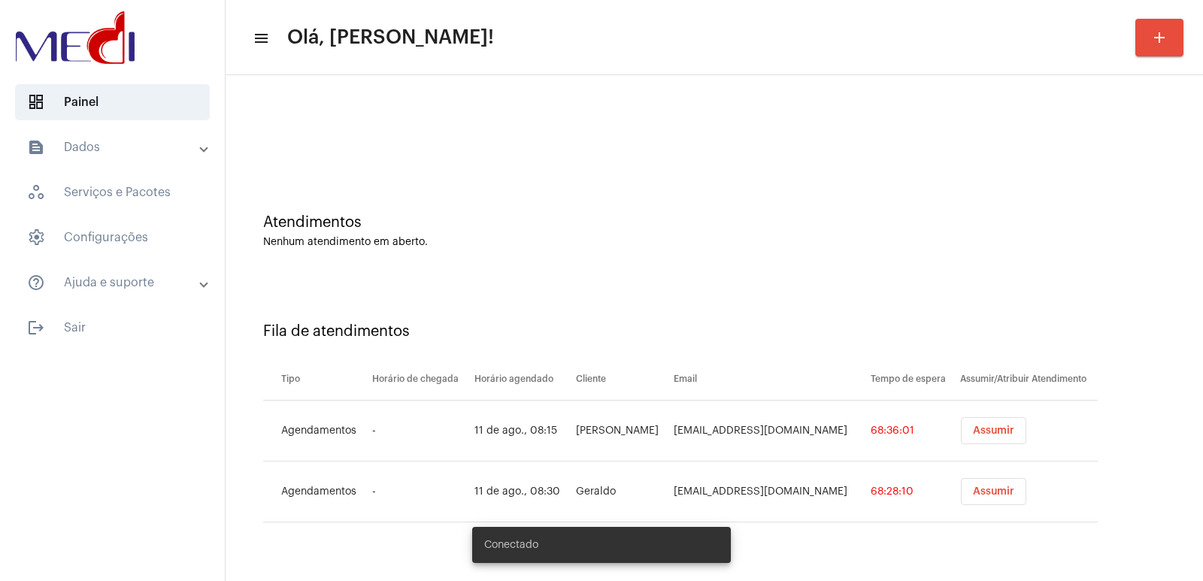 The image size is (1203, 581). What do you see at coordinates (621, 492) in the screenshot?
I see `td: Geraldo` at bounding box center [621, 492].